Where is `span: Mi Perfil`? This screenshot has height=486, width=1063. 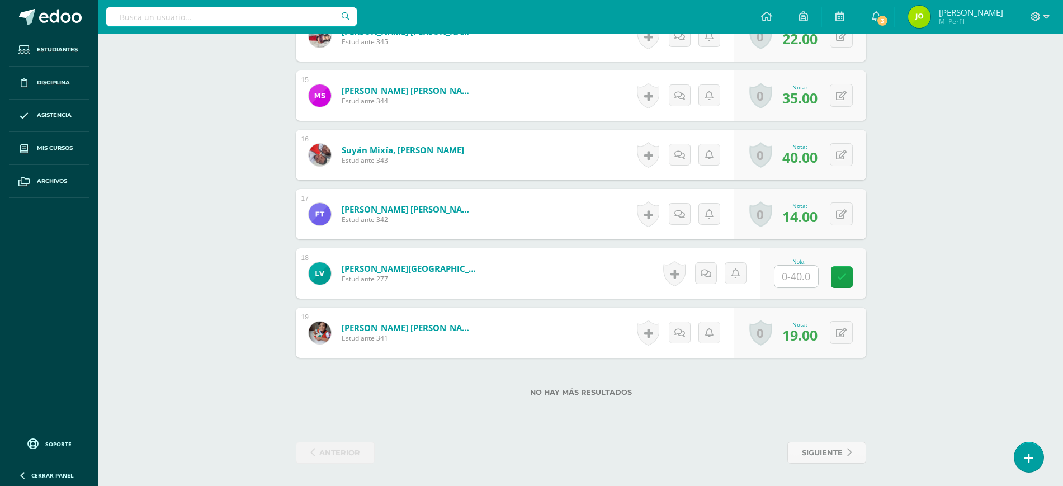 span: Mi Perfil is located at coordinates (971, 21).